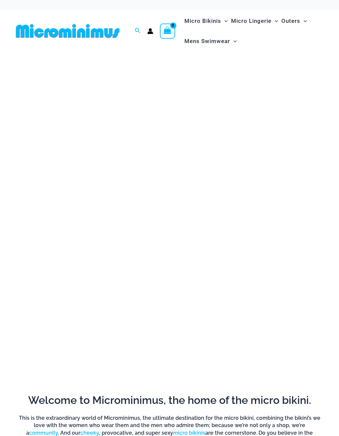  What do you see at coordinates (255, 21) in the screenshot?
I see `a: Micro LingerieMenu ToggleMenu Toggle` at bounding box center [255, 21].